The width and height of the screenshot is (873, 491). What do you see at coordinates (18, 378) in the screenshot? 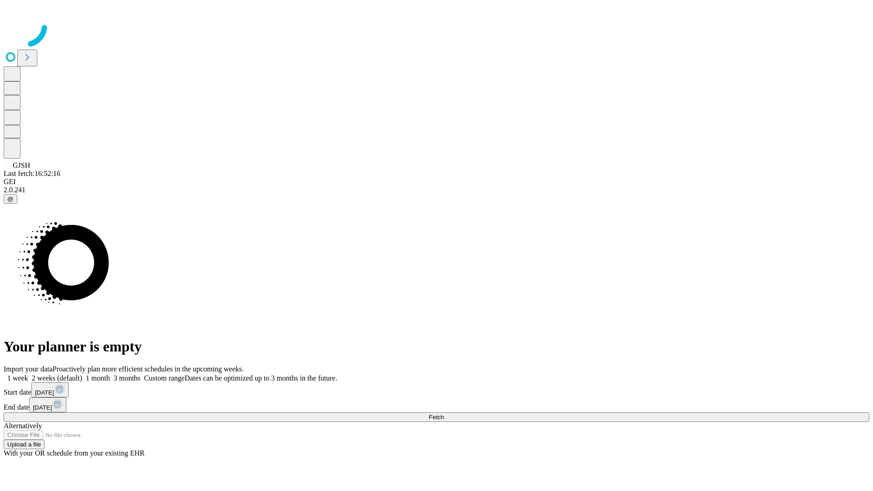
I see `span: 1 week` at bounding box center [18, 378].